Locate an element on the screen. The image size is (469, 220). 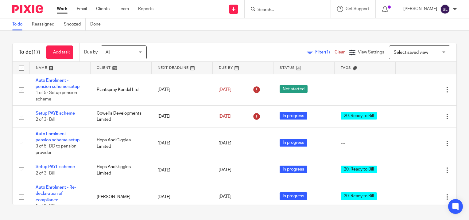
span: View Settings is located at coordinates (371, 52).